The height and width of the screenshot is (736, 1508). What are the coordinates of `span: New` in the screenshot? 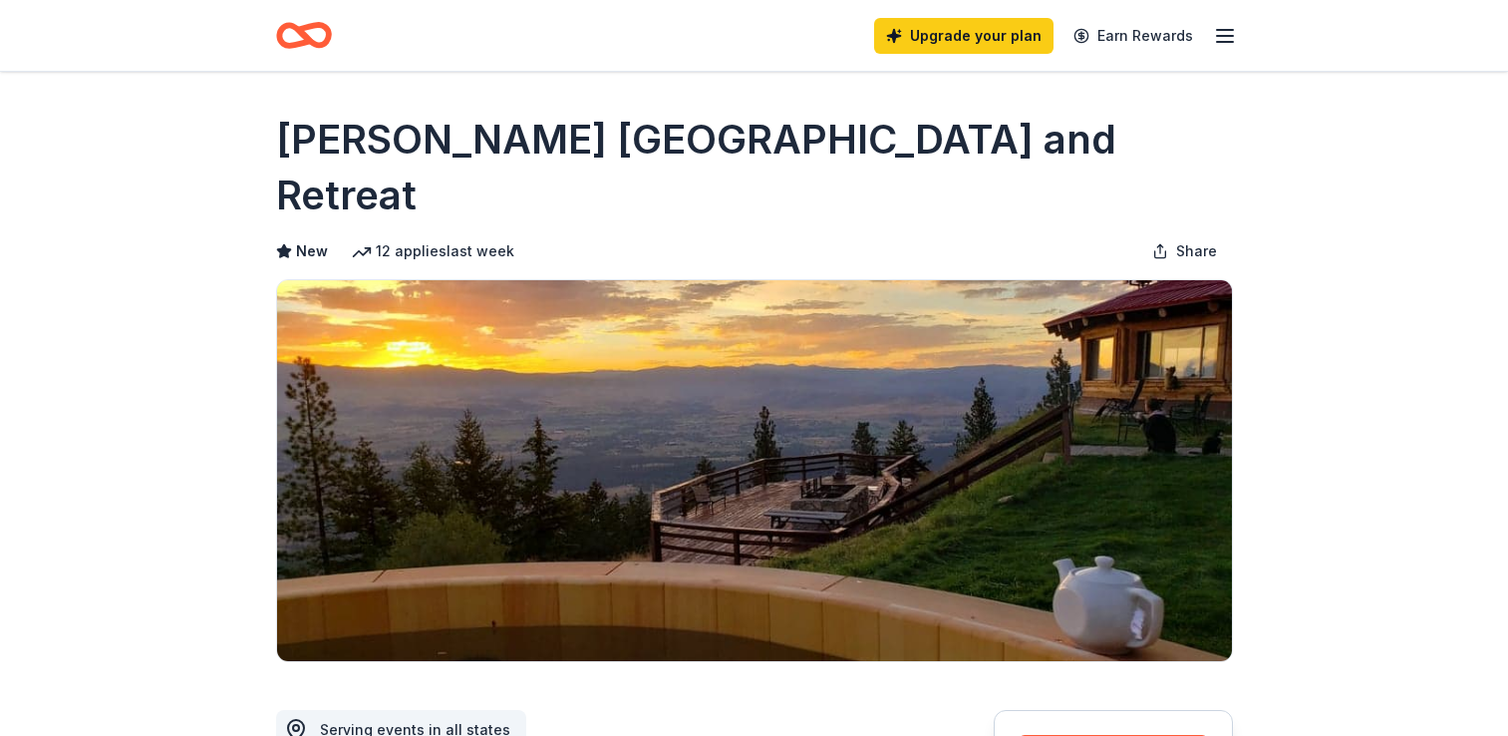 It's located at (312, 251).